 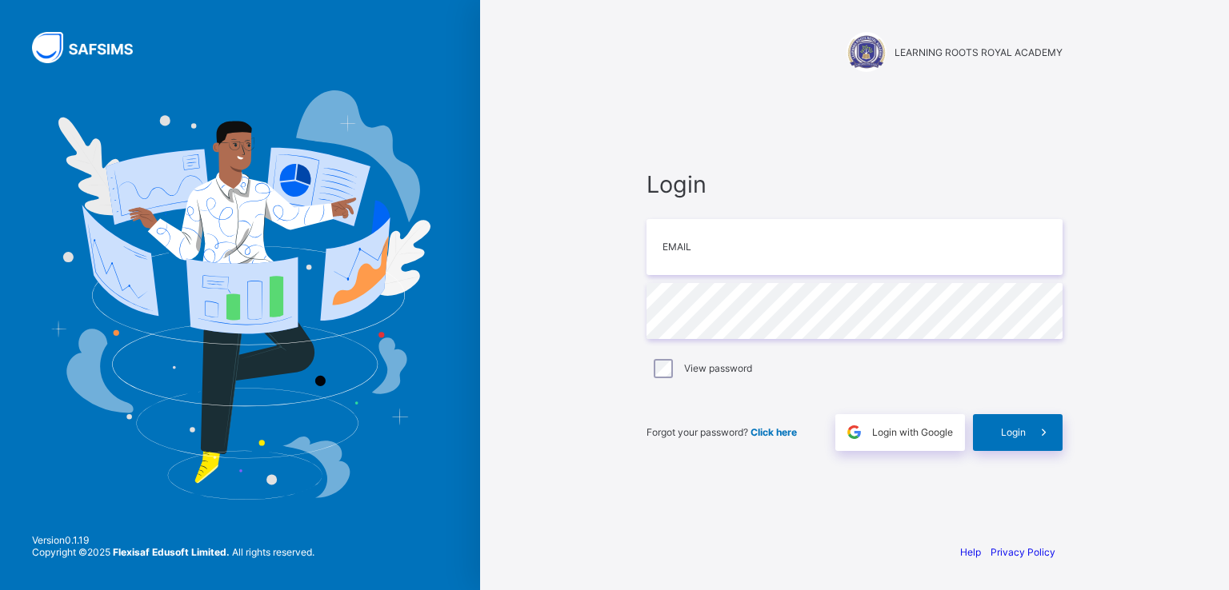 I want to click on span: Version 0.1.19, so click(x=173, y=540).